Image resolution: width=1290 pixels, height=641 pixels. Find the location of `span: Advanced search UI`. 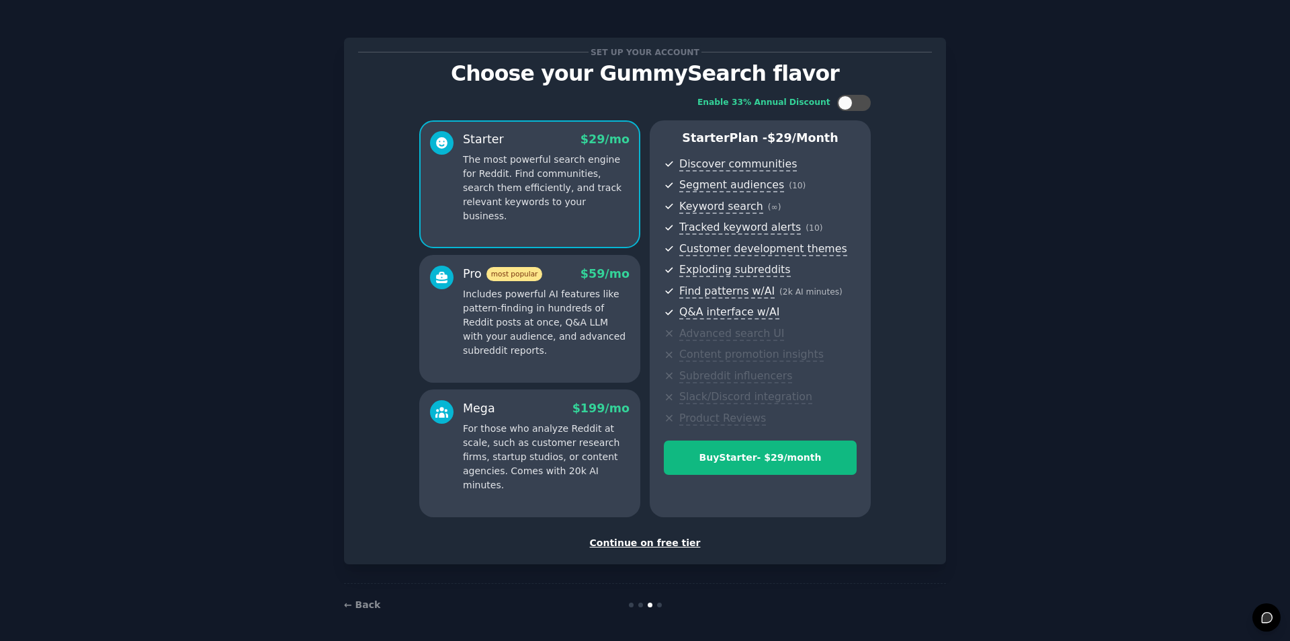

span: Advanced search UI is located at coordinates (732, 333).